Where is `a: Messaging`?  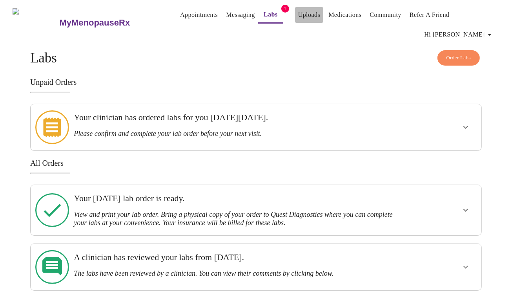 a: Messaging is located at coordinates (240, 15).